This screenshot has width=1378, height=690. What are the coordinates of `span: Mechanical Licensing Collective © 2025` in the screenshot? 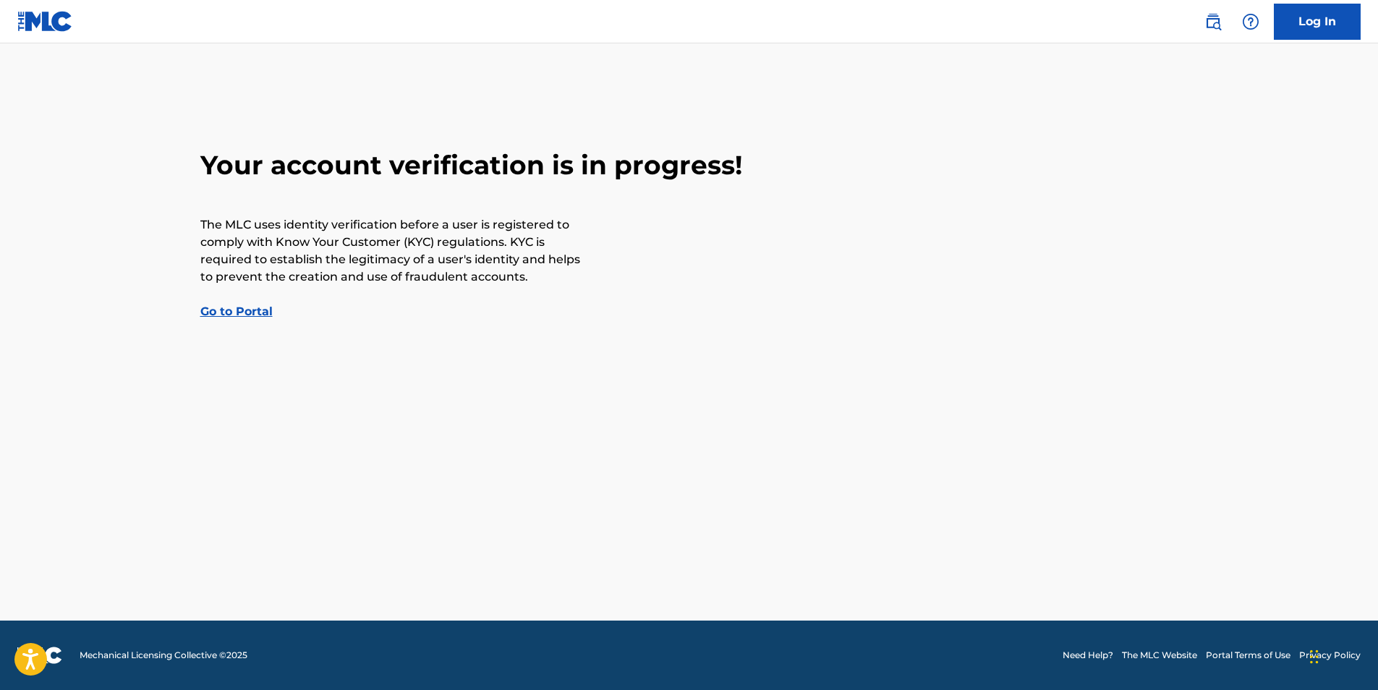 It's located at (163, 655).